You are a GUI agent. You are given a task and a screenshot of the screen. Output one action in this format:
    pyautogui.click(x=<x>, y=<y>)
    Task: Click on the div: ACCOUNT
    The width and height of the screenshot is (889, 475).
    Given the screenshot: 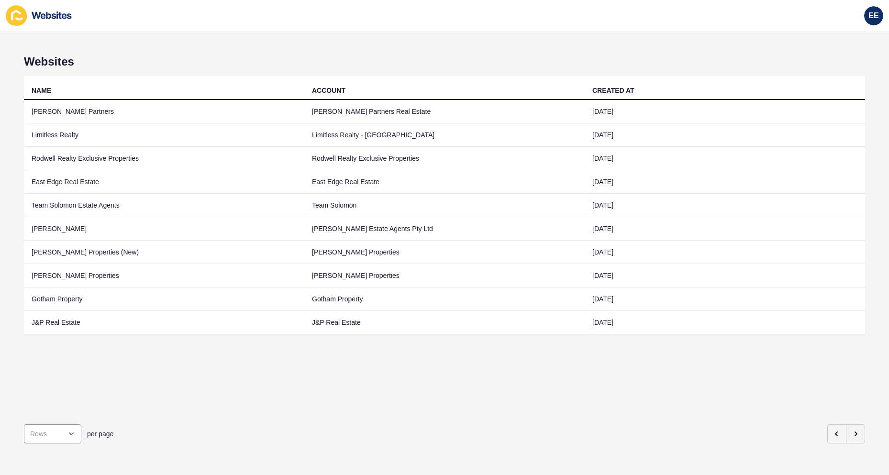 What is the action you would take?
    pyautogui.click(x=329, y=90)
    